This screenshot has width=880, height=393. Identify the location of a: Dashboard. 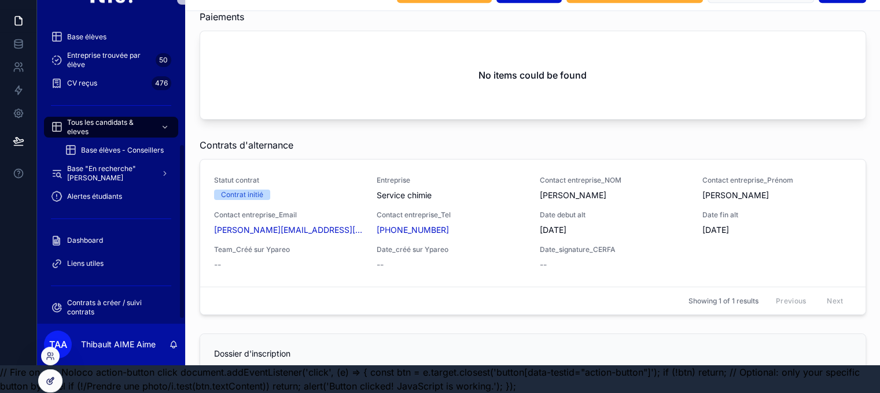
(111, 241).